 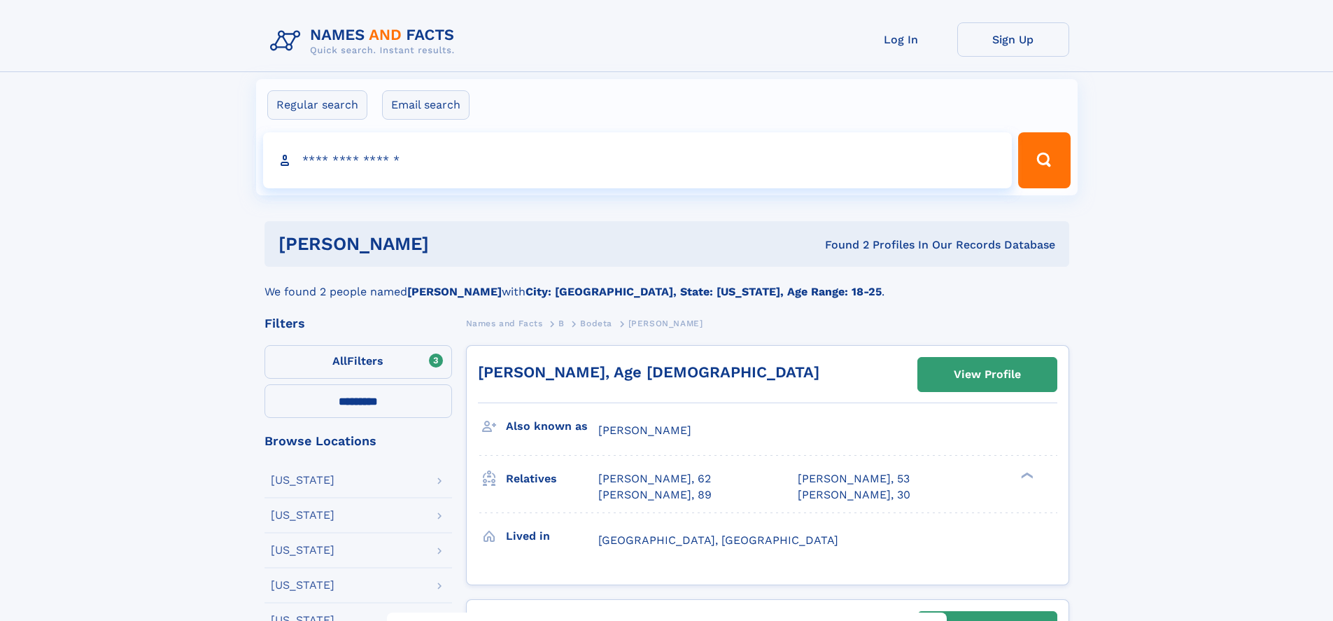 What do you see at coordinates (596, 323) in the screenshot?
I see `a: Bodeta` at bounding box center [596, 323].